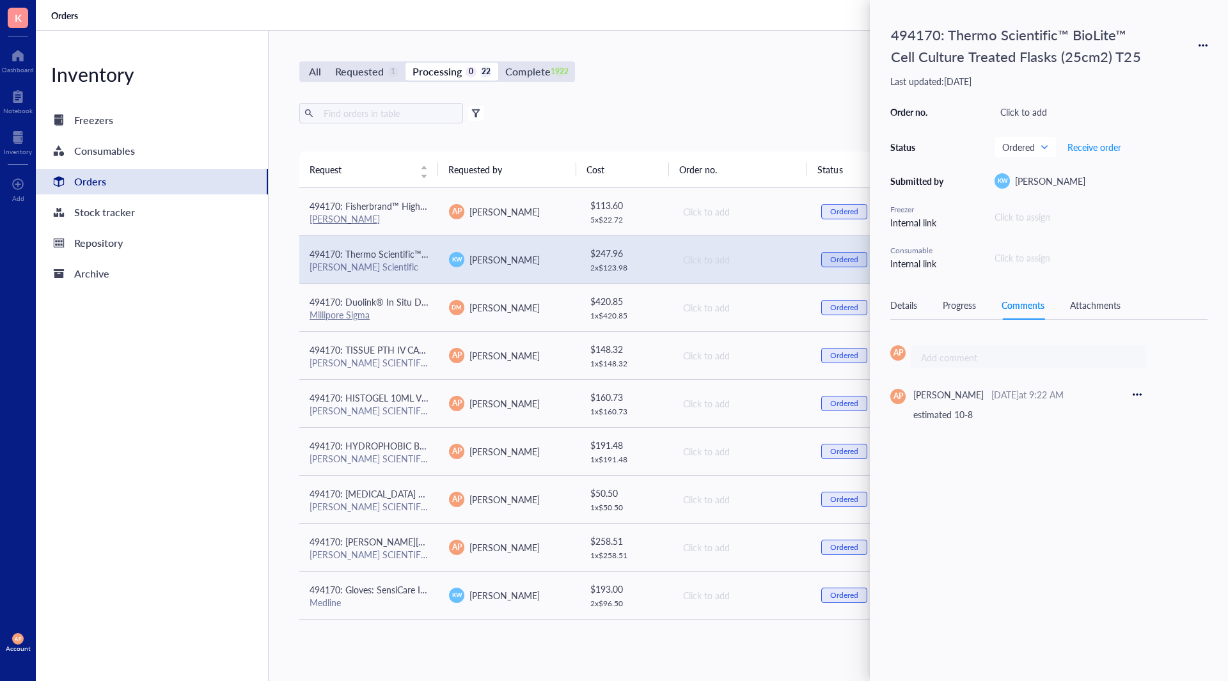 This screenshot has height=681, width=1228. I want to click on div: Orders, so click(90, 182).